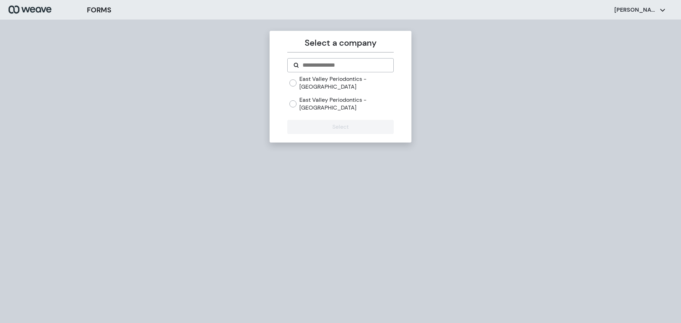  I want to click on p: Select a company, so click(340, 43).